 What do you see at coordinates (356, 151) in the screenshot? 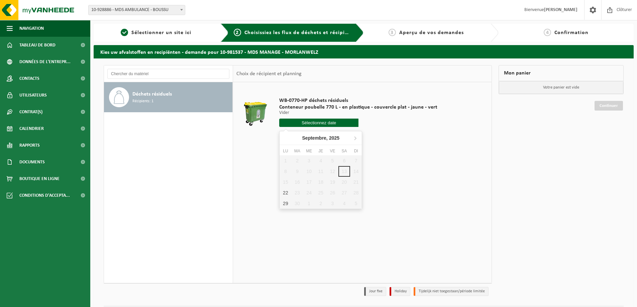
I see `div: Di` at bounding box center [356, 151].